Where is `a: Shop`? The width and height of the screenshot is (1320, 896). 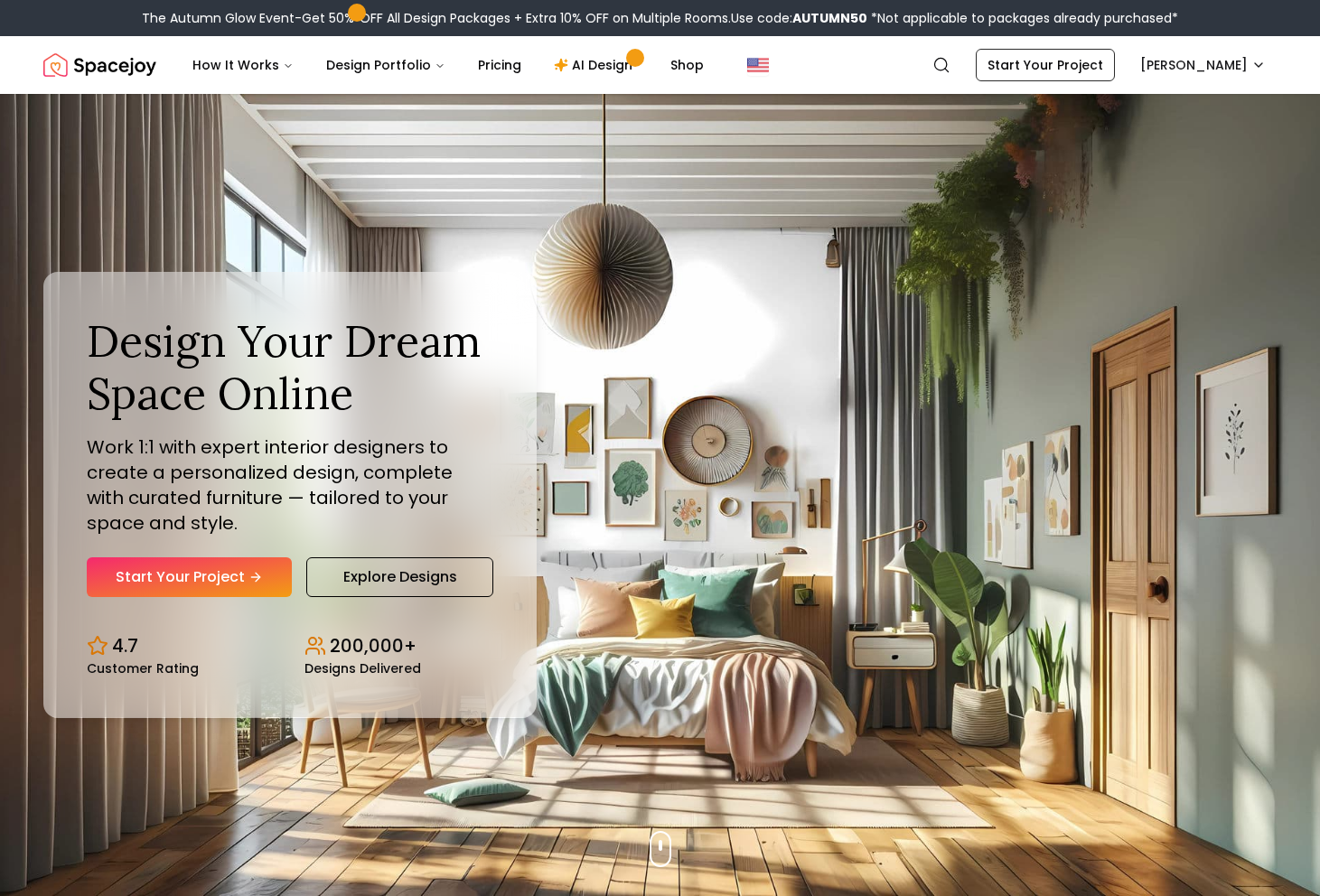
a: Shop is located at coordinates (686, 65).